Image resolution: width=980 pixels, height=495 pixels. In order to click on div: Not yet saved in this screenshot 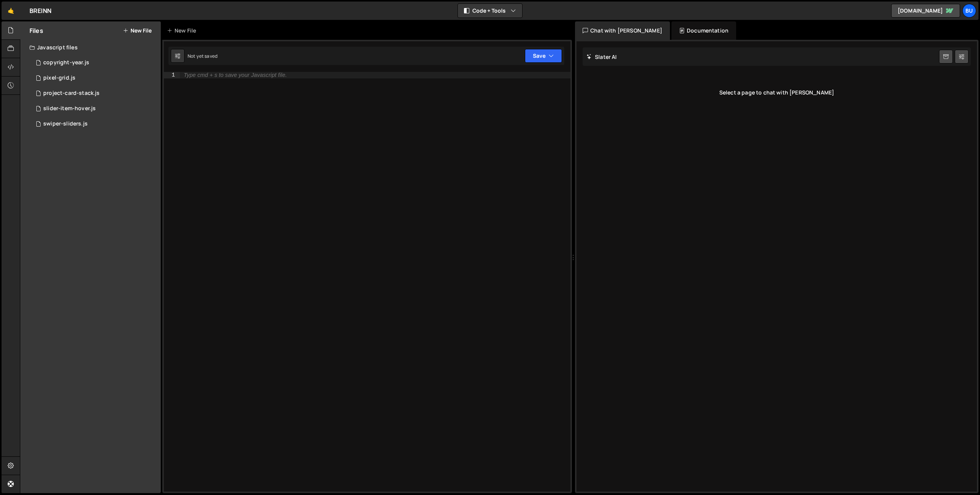, I will do `click(203, 56)`.